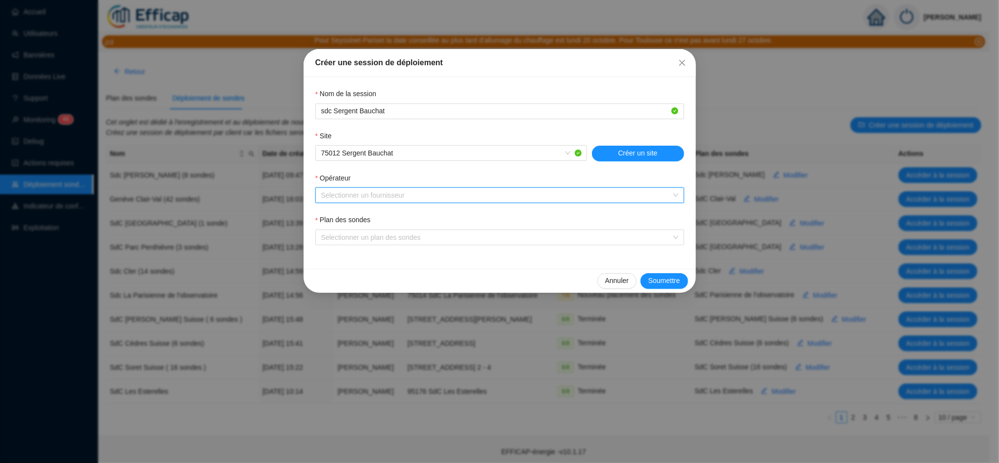 The image size is (999, 463). Describe the element at coordinates (664, 281) in the screenshot. I see `span: Soumettre` at that location.